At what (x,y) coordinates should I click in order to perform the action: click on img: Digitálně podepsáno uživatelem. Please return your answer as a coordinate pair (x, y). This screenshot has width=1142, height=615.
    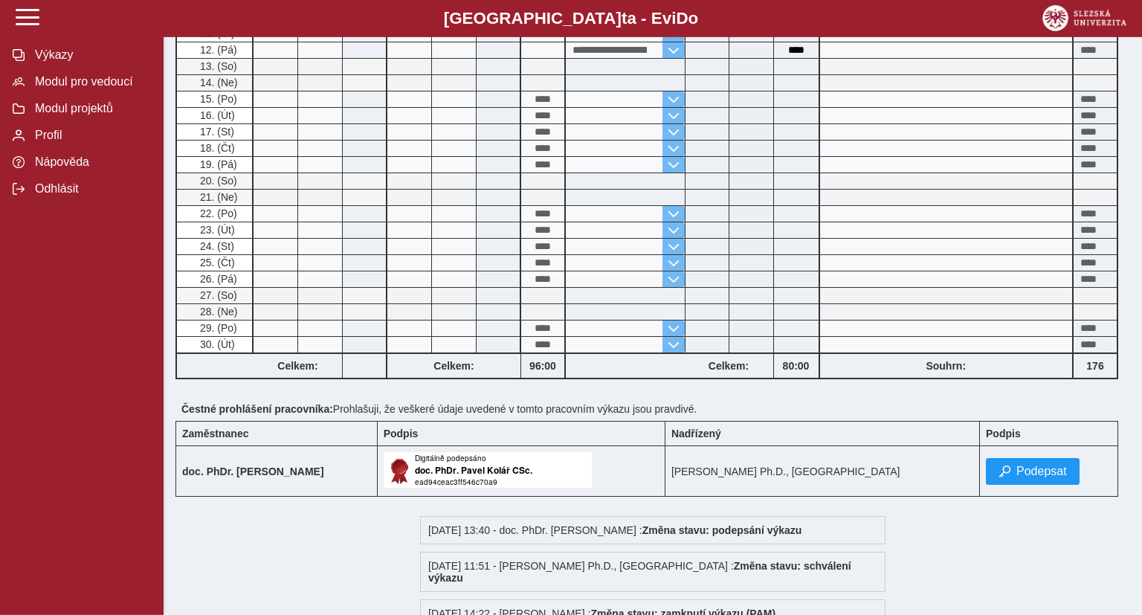
    Looking at the image, I should click on (488, 470).